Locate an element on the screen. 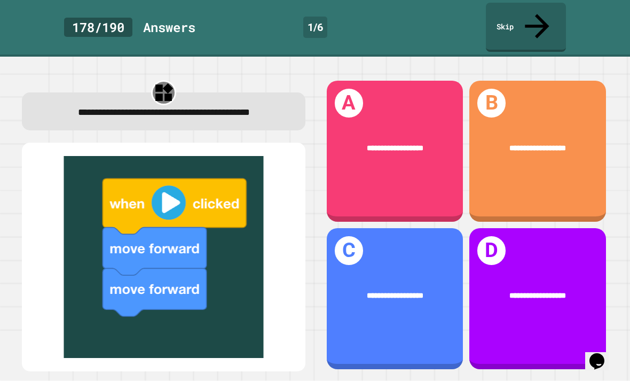 Image resolution: width=630 pixels, height=381 pixels. h1: A is located at coordinates (349, 103).